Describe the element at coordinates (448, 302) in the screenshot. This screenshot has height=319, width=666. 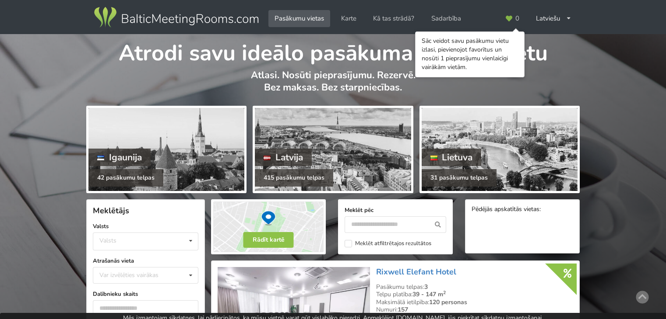
I see `strong: 120 personas` at that location.